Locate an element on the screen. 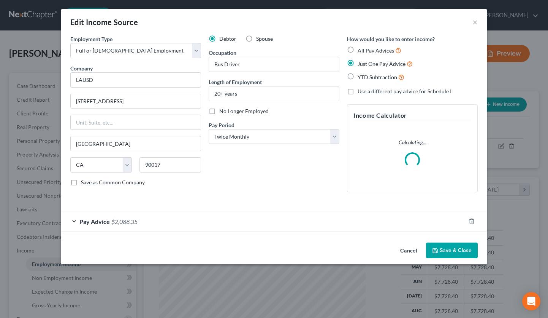 This screenshot has height=318, width=548. span: All Pay Advices is located at coordinates (376, 50).